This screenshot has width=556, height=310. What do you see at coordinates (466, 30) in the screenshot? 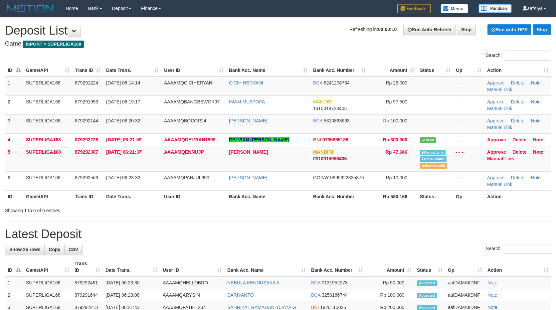
I see `a: Stop` at bounding box center [466, 30].